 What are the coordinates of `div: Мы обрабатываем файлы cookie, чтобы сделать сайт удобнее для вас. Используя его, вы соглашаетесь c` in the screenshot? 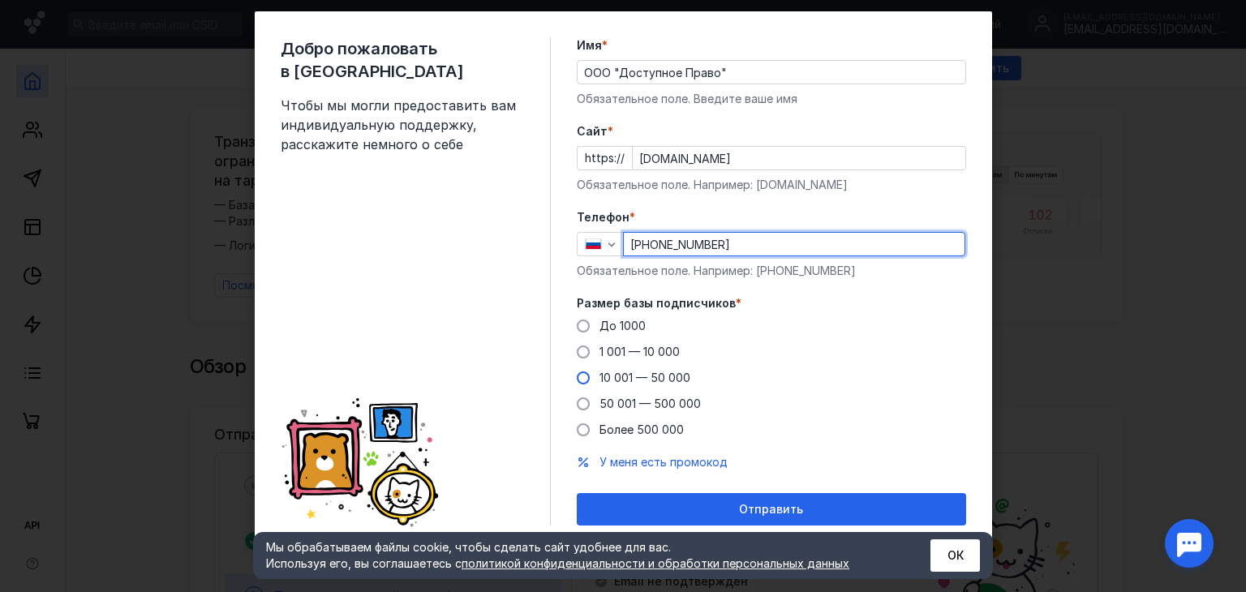 It's located at (578, 556).